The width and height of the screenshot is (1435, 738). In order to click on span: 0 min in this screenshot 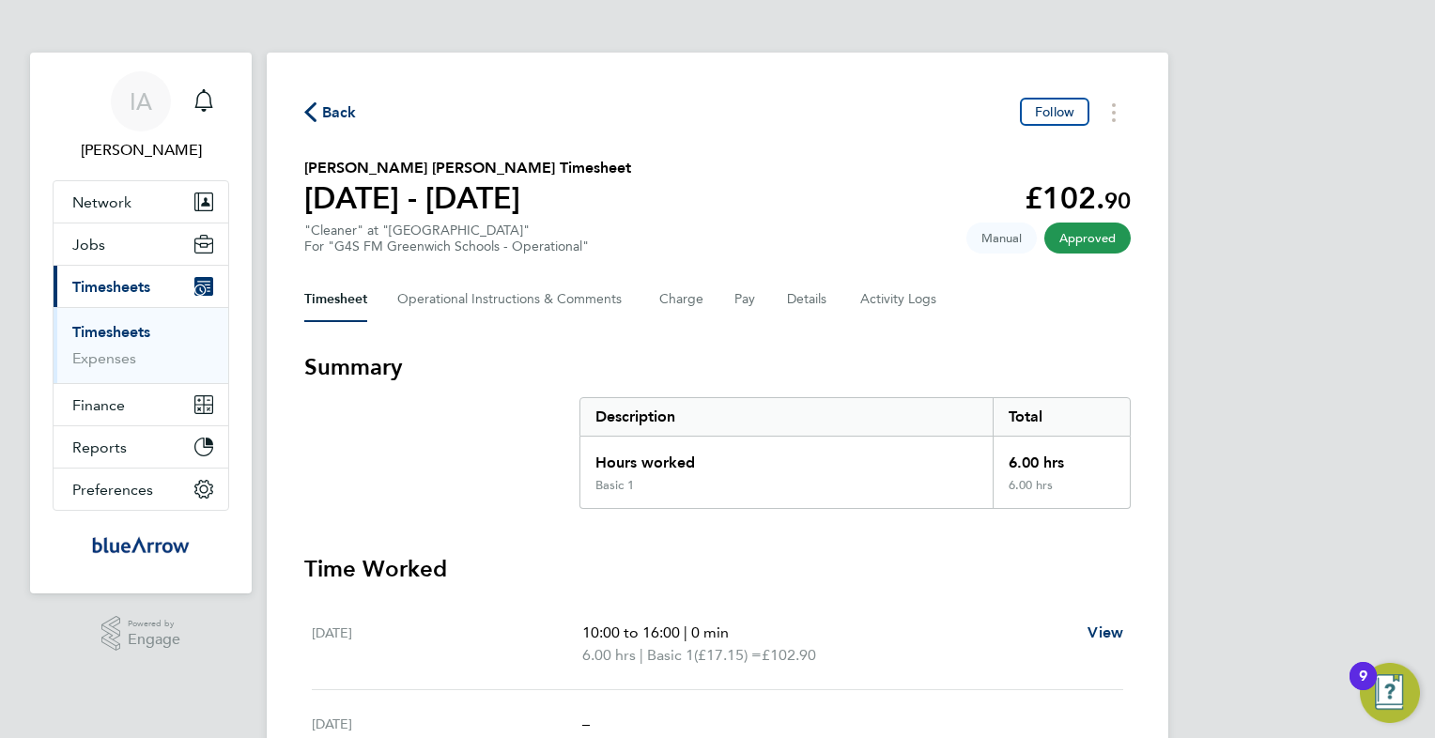, I will do `click(710, 632)`.